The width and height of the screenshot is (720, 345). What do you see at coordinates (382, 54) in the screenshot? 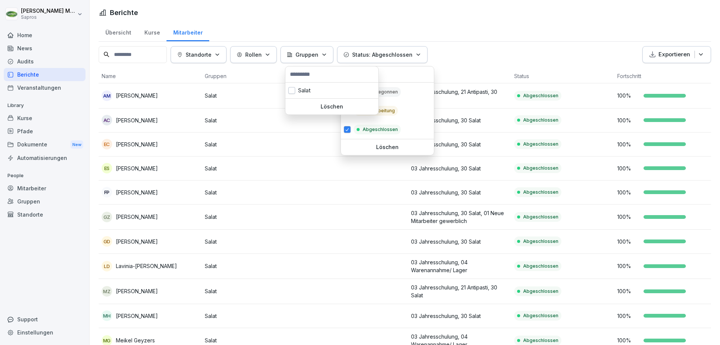
I see `p: Status: Abgeschlossen` at bounding box center [382, 54].